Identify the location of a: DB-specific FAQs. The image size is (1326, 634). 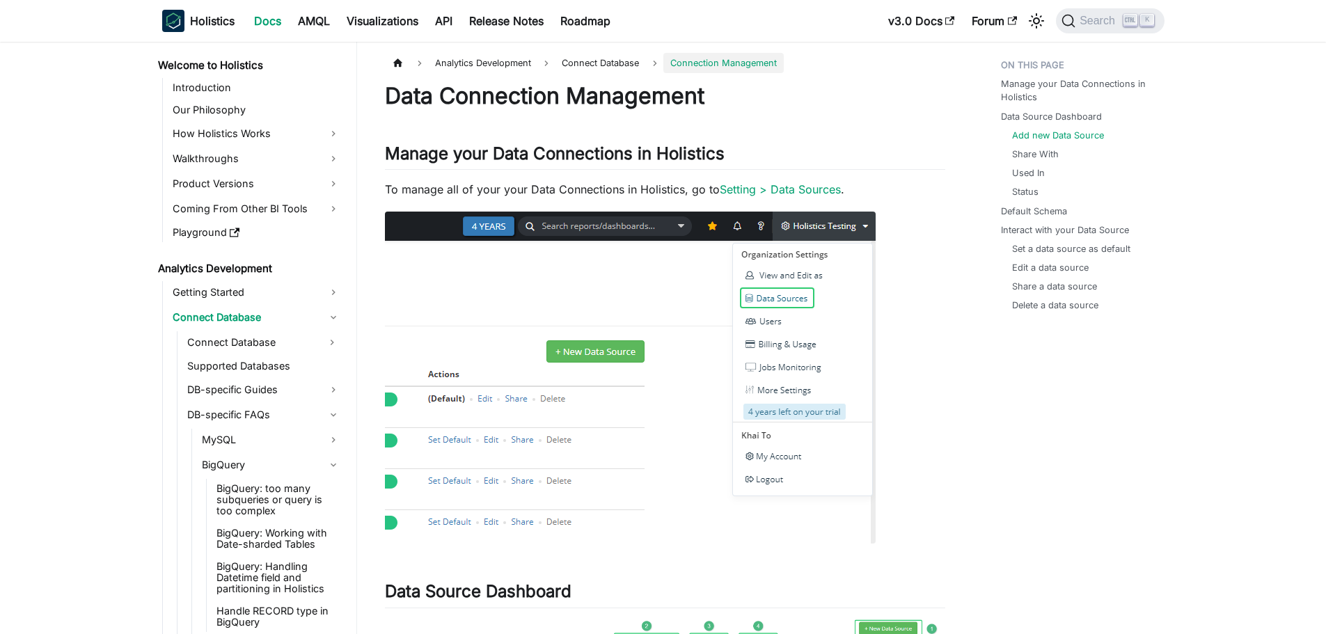
(264, 415).